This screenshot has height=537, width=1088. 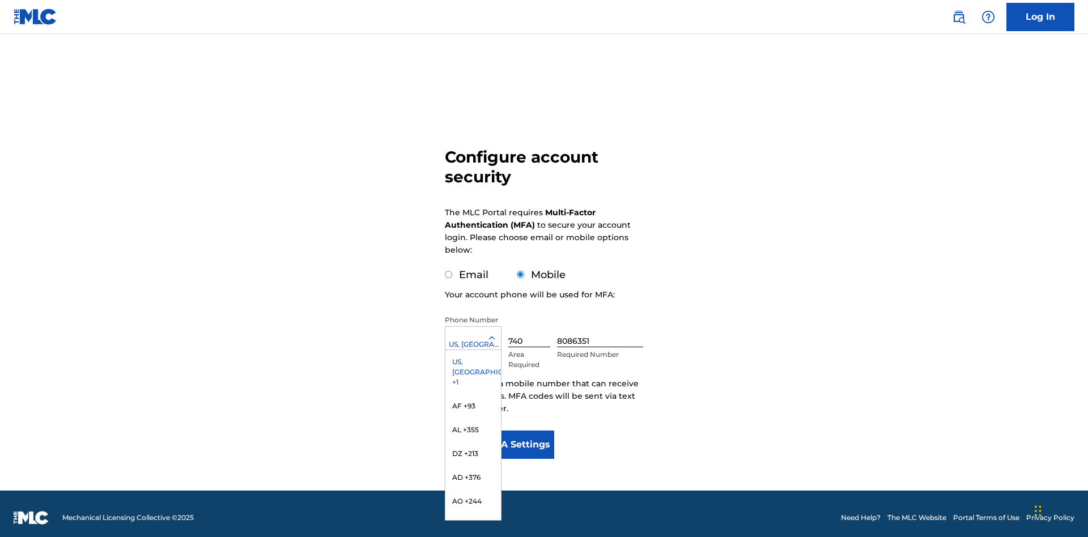 I want to click on label: Mobile, so click(x=548, y=275).